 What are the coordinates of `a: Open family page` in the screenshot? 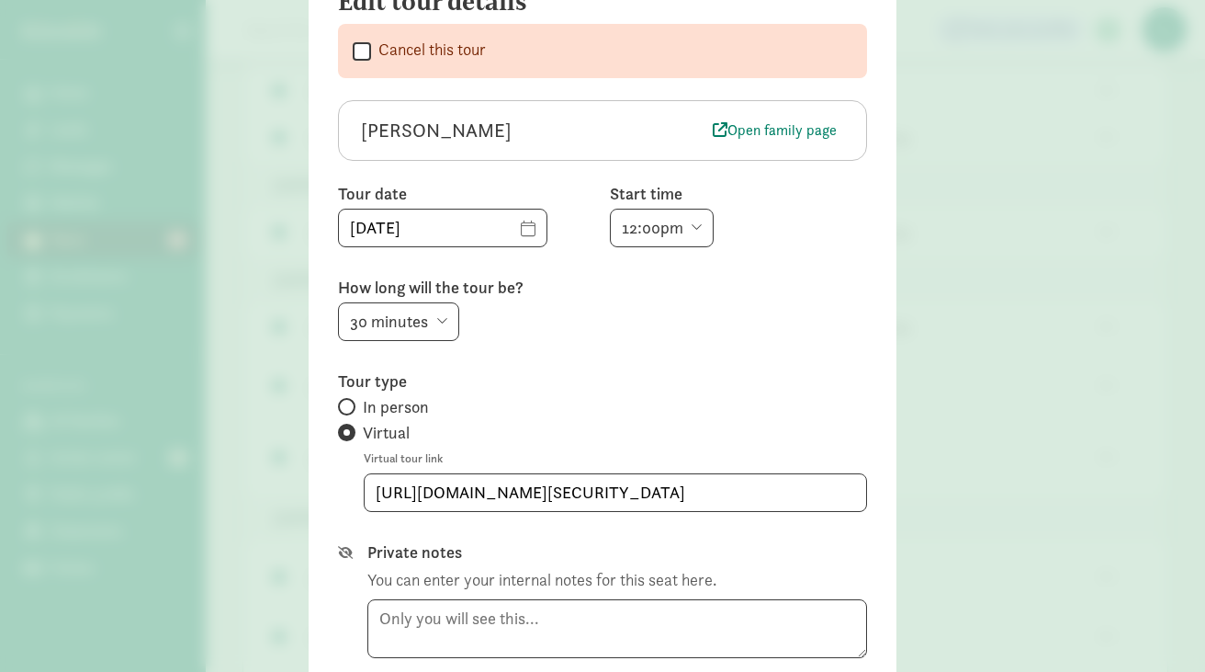 It's located at (774, 130).